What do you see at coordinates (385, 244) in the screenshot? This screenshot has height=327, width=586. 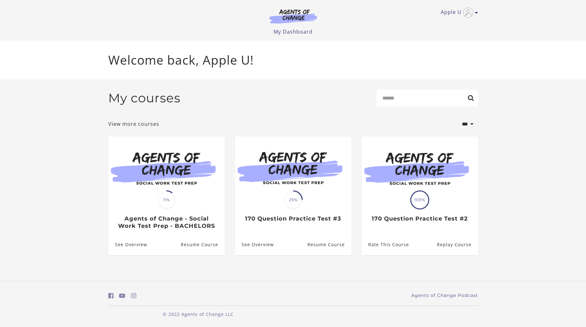 I see `a: 170 Question Practice Test #2: Rate This Course` at bounding box center [385, 244].